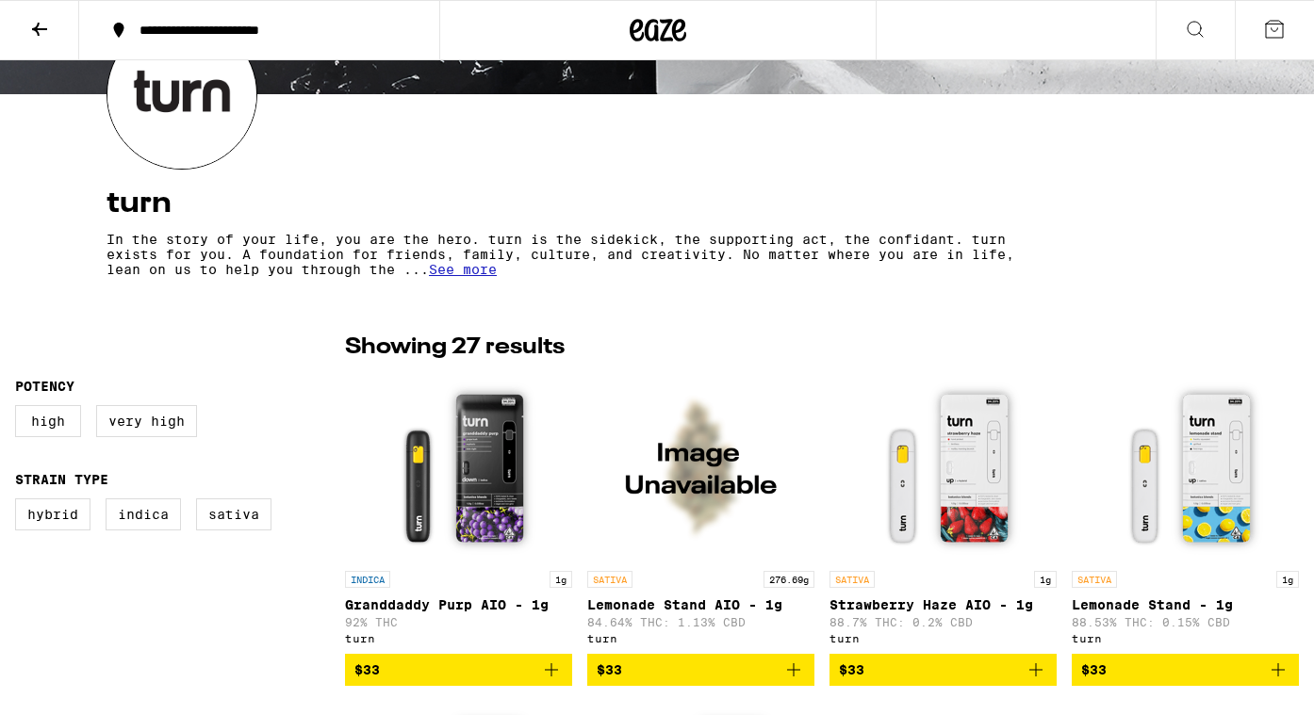 The image size is (1314, 715). What do you see at coordinates (458, 605) in the screenshot?
I see `p: Granddaddy Purp AIO - 1g` at bounding box center [458, 605].